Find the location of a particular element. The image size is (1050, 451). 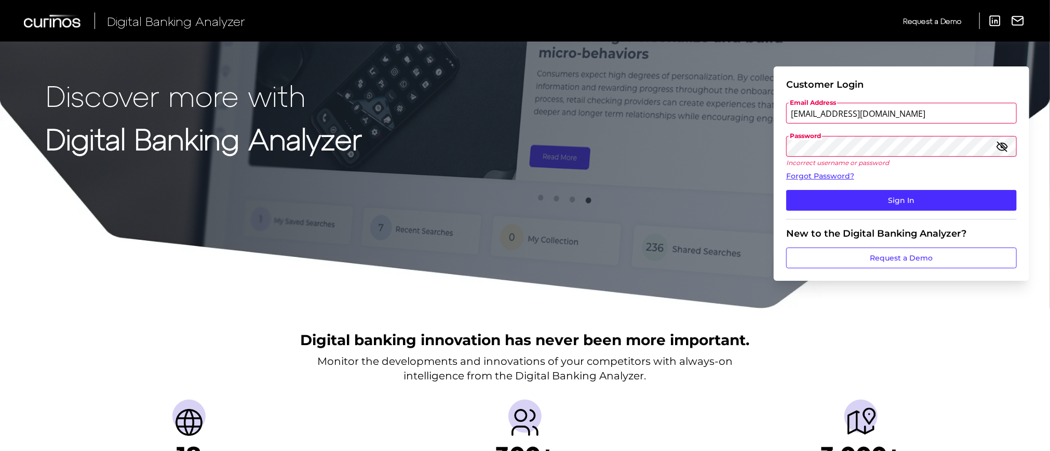

img: Journeys is located at coordinates (861, 423).